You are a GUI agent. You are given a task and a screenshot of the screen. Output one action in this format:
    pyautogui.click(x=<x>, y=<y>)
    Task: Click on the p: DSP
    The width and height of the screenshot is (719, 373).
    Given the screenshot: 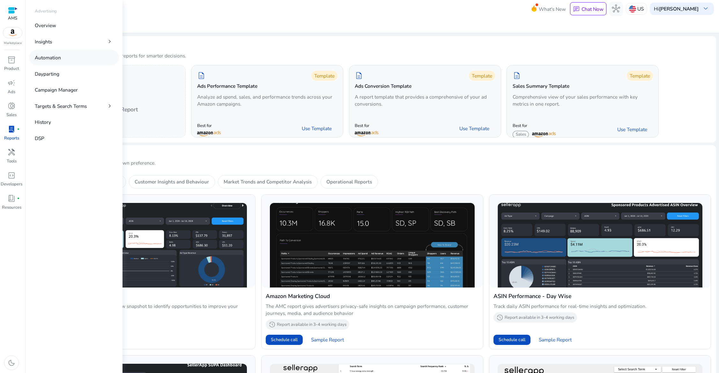 What is the action you would take?
    pyautogui.click(x=40, y=138)
    